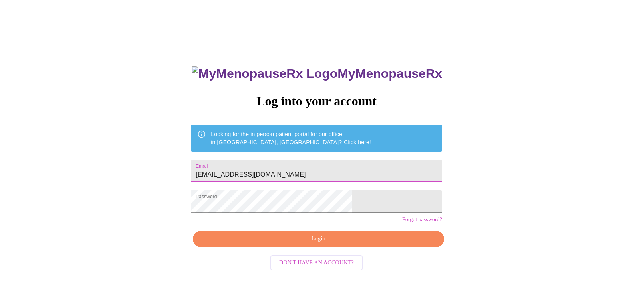 The height and width of the screenshot is (292, 633). I want to click on span: Don't have an account?, so click(316, 263).